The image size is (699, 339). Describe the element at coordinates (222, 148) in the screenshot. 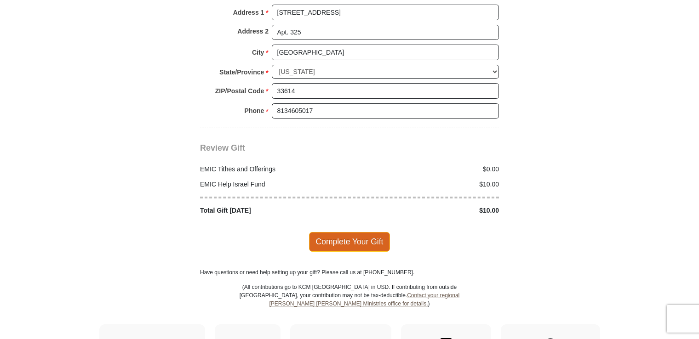

I see `span: Review Gift` at that location.